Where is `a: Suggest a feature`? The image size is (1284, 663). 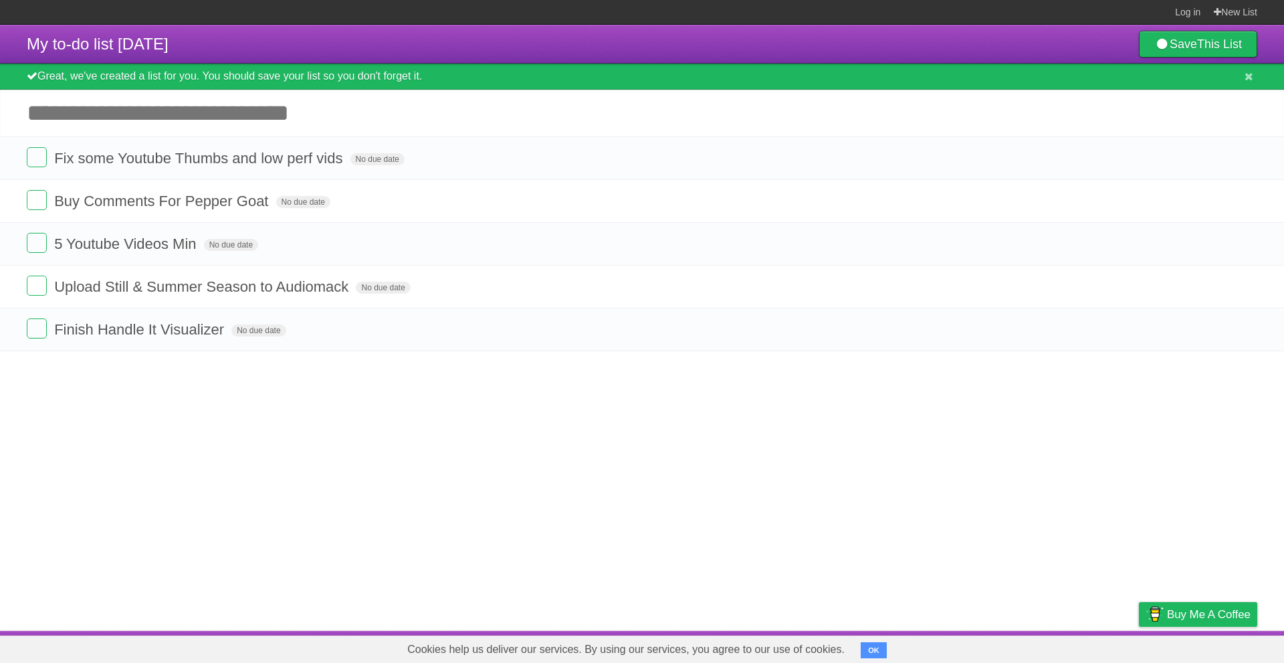 a: Suggest a feature is located at coordinates (1215, 647).